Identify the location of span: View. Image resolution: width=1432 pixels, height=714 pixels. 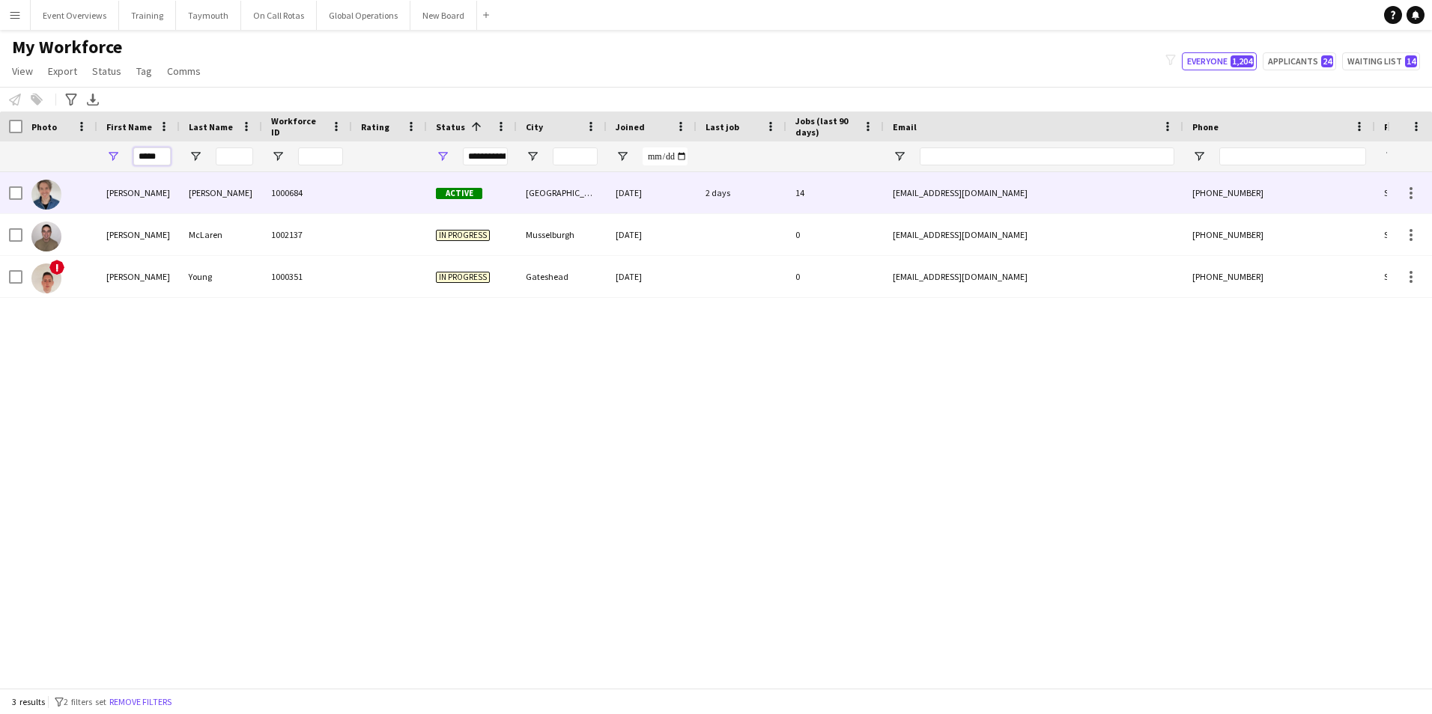
(22, 71).